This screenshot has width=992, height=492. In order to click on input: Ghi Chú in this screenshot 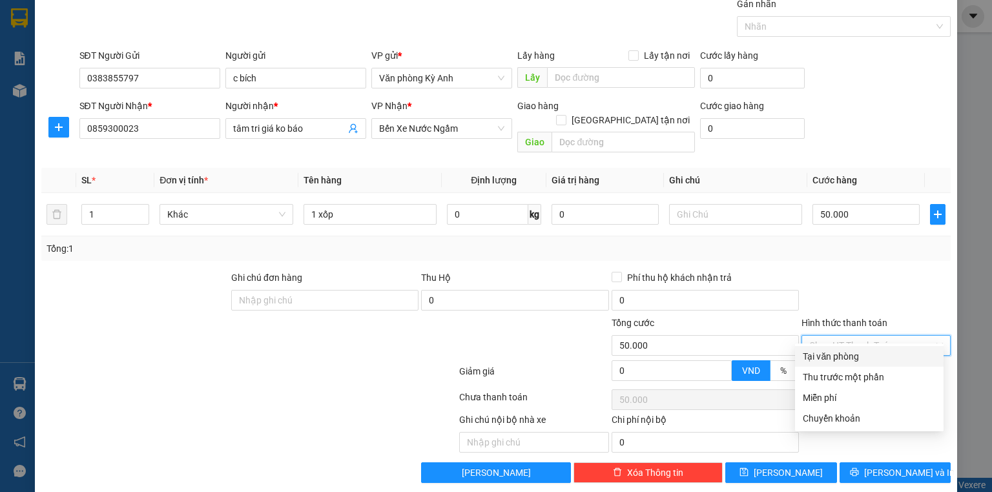, I will do `click(735, 214)`.